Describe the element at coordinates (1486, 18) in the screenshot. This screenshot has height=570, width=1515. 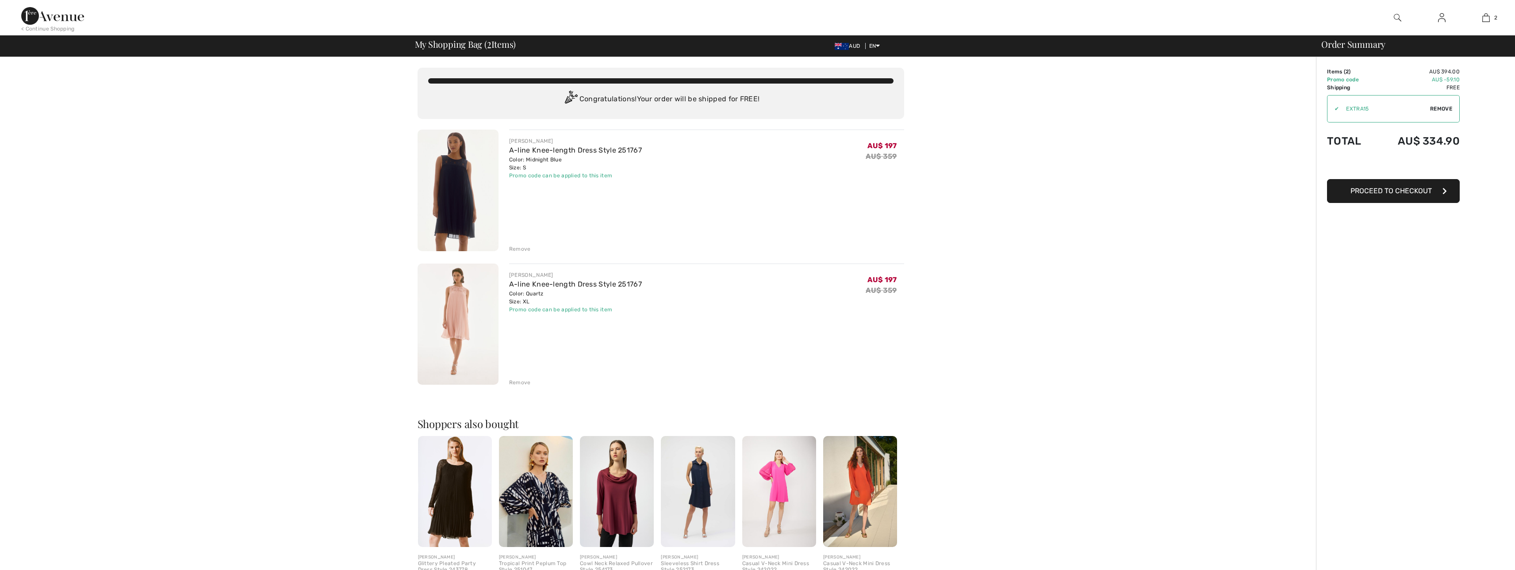
I see `a: 2` at that location.